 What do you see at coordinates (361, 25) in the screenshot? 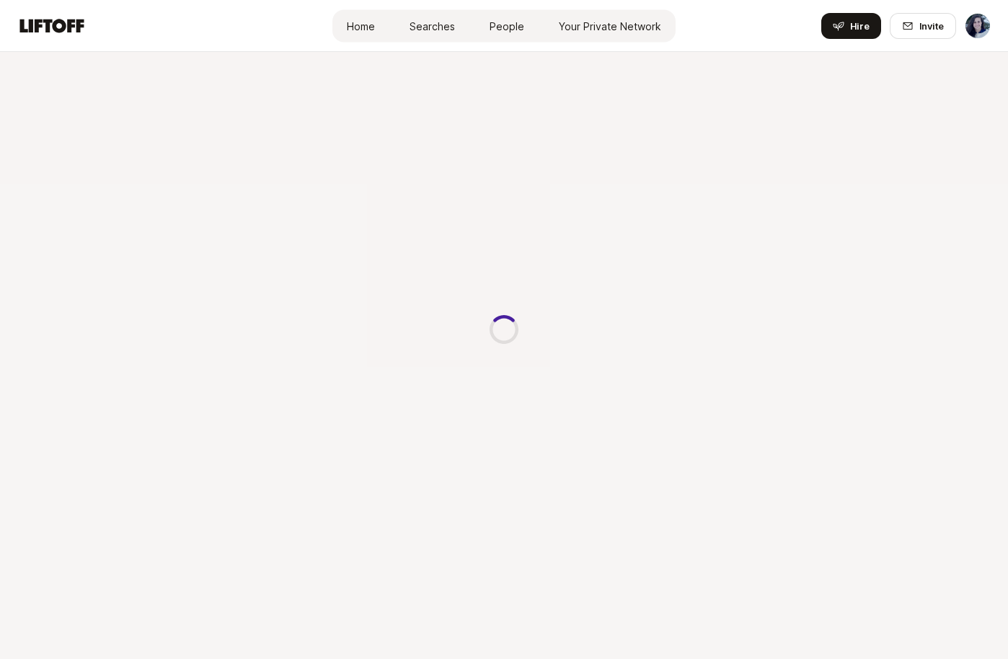
I see `span: Home` at bounding box center [361, 25].